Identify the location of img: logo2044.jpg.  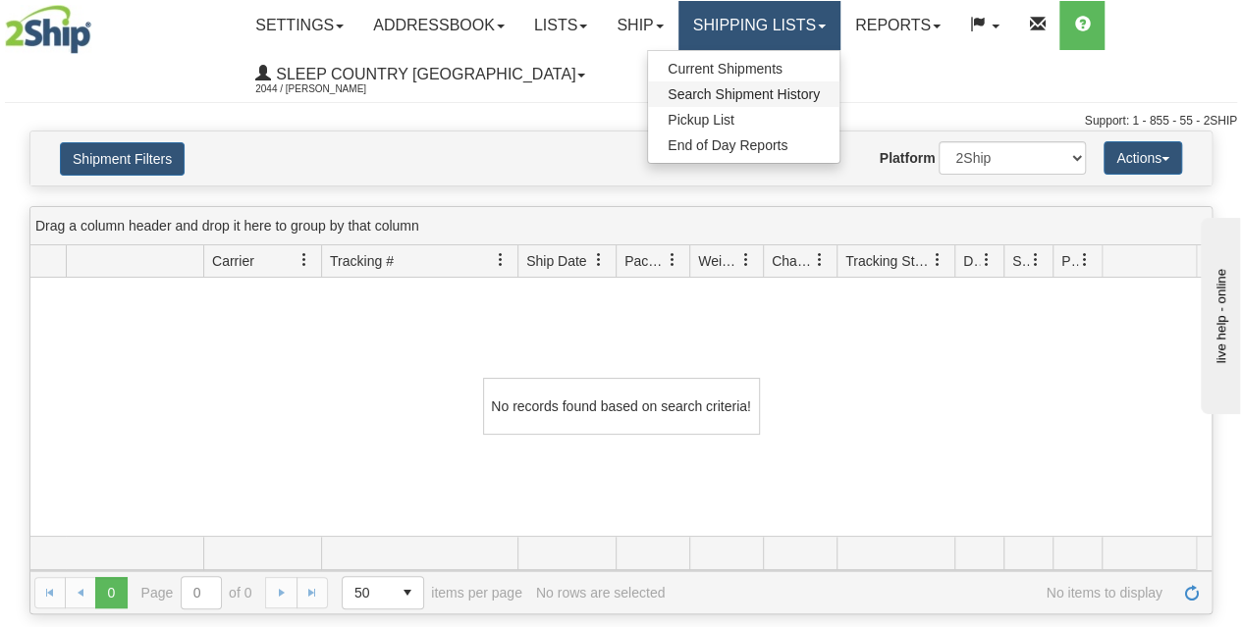
(48, 29).